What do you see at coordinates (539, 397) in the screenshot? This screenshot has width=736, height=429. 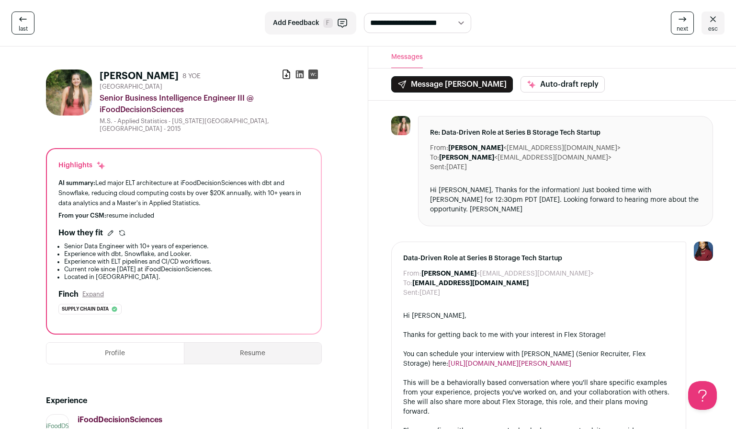 I see `div: This will be a behaviorally based conversation where you'll share specific examples from your exp...` at bounding box center [539, 397].